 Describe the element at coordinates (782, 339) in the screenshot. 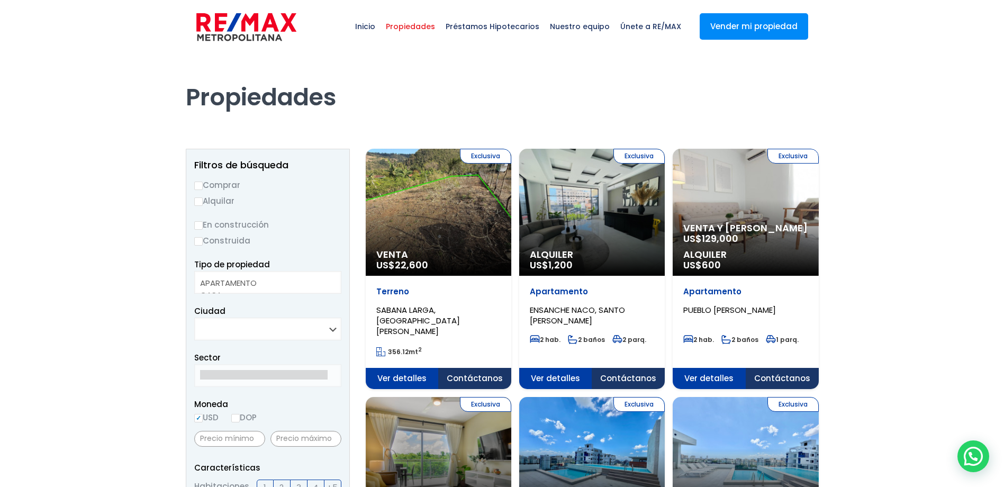

I see `span: 1 parq.` at that location.